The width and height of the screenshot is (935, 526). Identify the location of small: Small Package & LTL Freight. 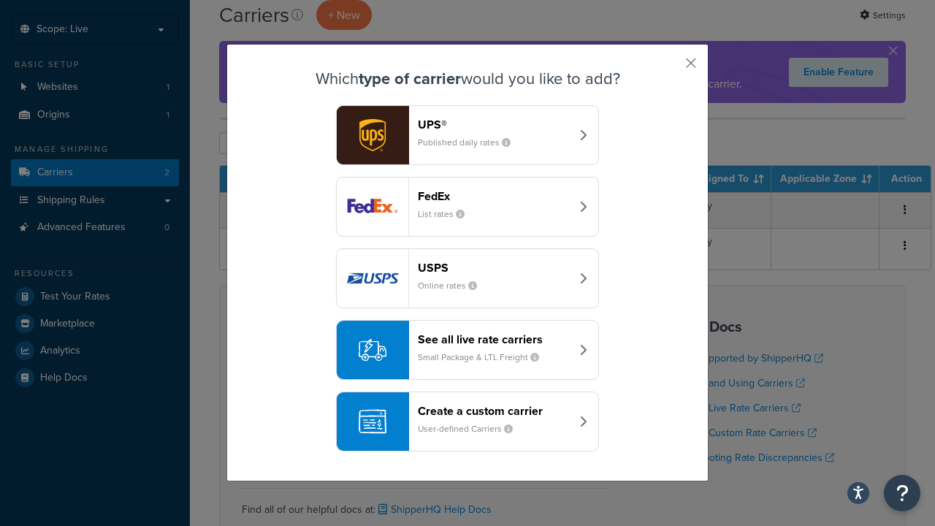
(484, 357).